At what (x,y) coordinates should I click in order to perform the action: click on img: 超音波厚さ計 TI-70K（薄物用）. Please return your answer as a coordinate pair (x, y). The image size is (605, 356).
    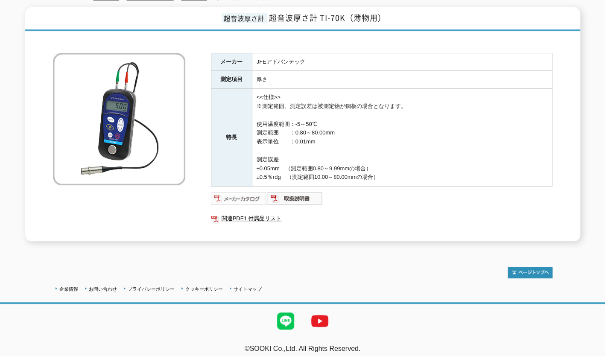
    Looking at the image, I should click on (119, 119).